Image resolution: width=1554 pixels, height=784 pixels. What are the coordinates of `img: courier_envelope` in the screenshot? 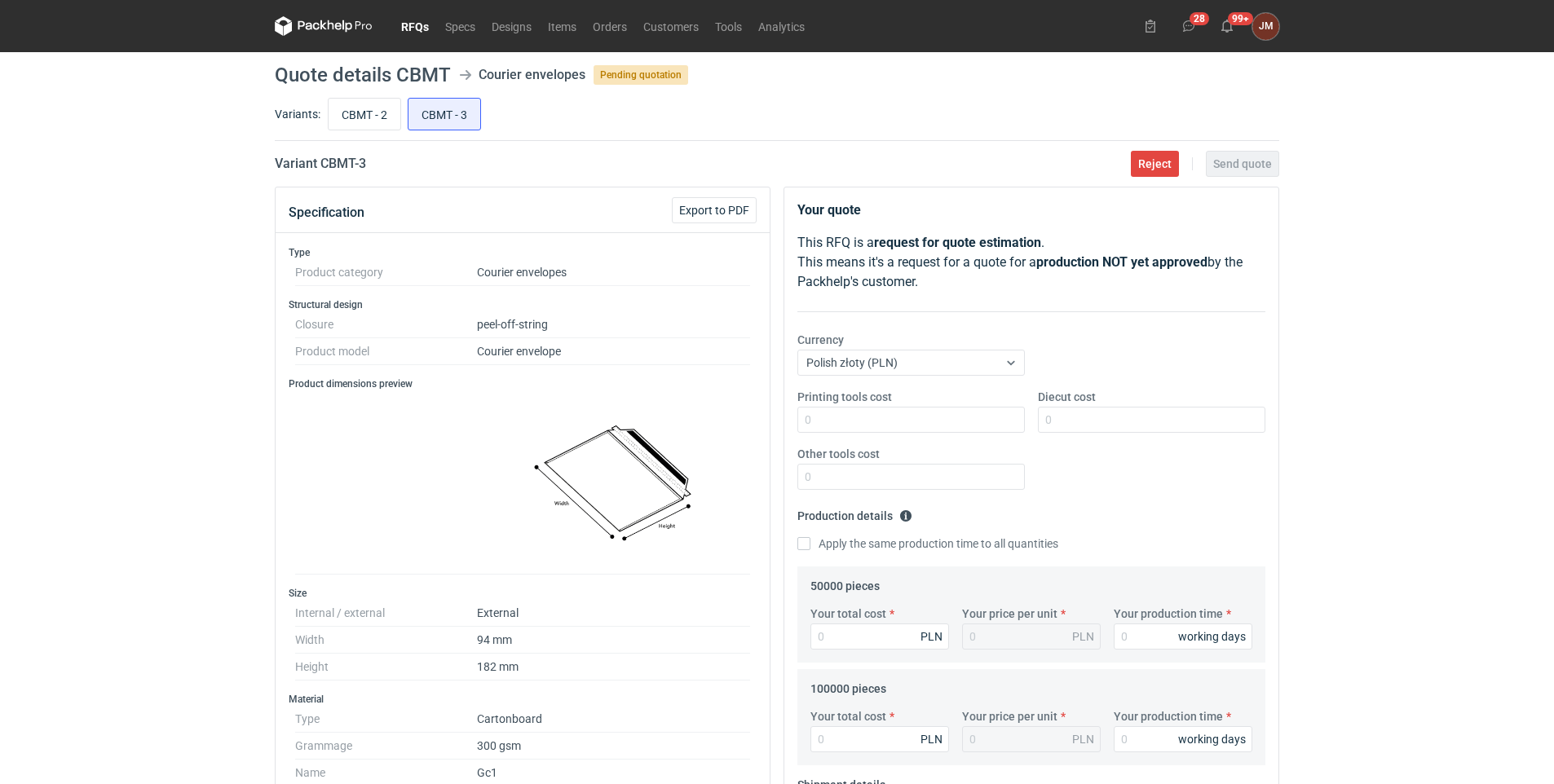 It's located at (613, 482).